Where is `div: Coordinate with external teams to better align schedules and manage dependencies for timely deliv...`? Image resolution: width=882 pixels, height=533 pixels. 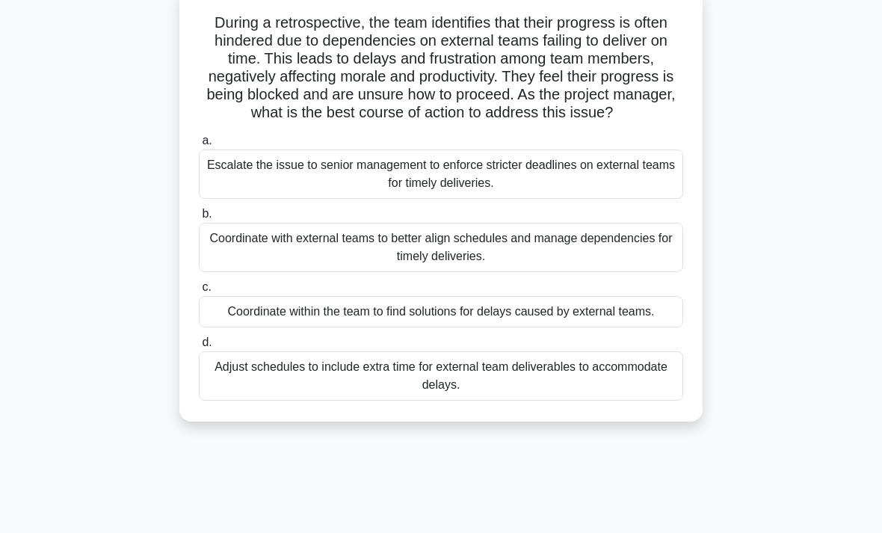 div: Coordinate with external teams to better align schedules and manage dependencies for timely deliv... is located at coordinates (441, 247).